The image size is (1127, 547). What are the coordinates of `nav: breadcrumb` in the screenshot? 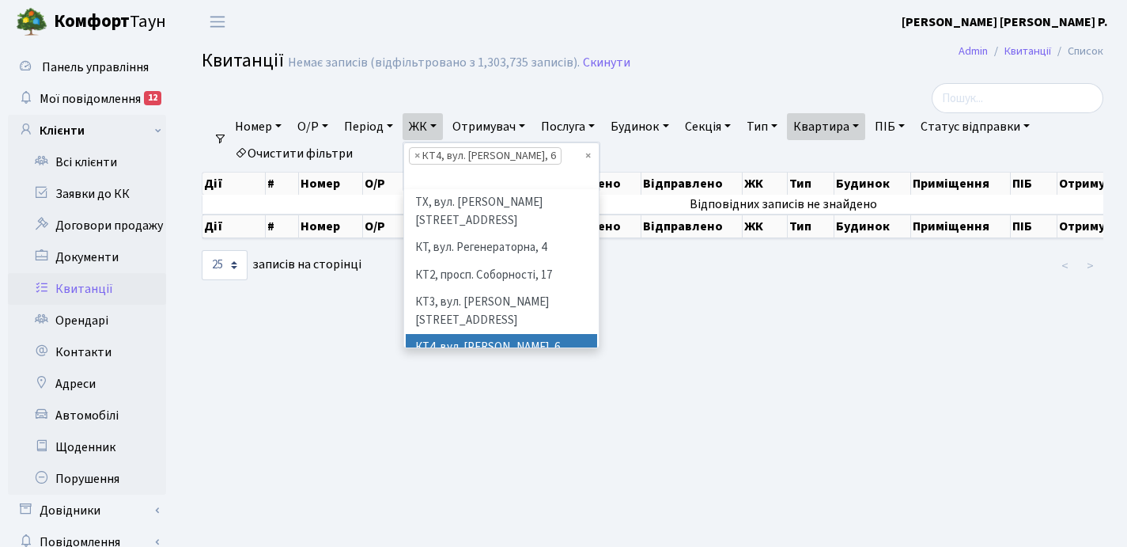 It's located at (1031, 51).